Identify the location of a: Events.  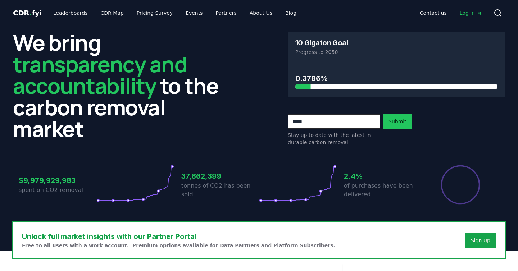
(194, 13).